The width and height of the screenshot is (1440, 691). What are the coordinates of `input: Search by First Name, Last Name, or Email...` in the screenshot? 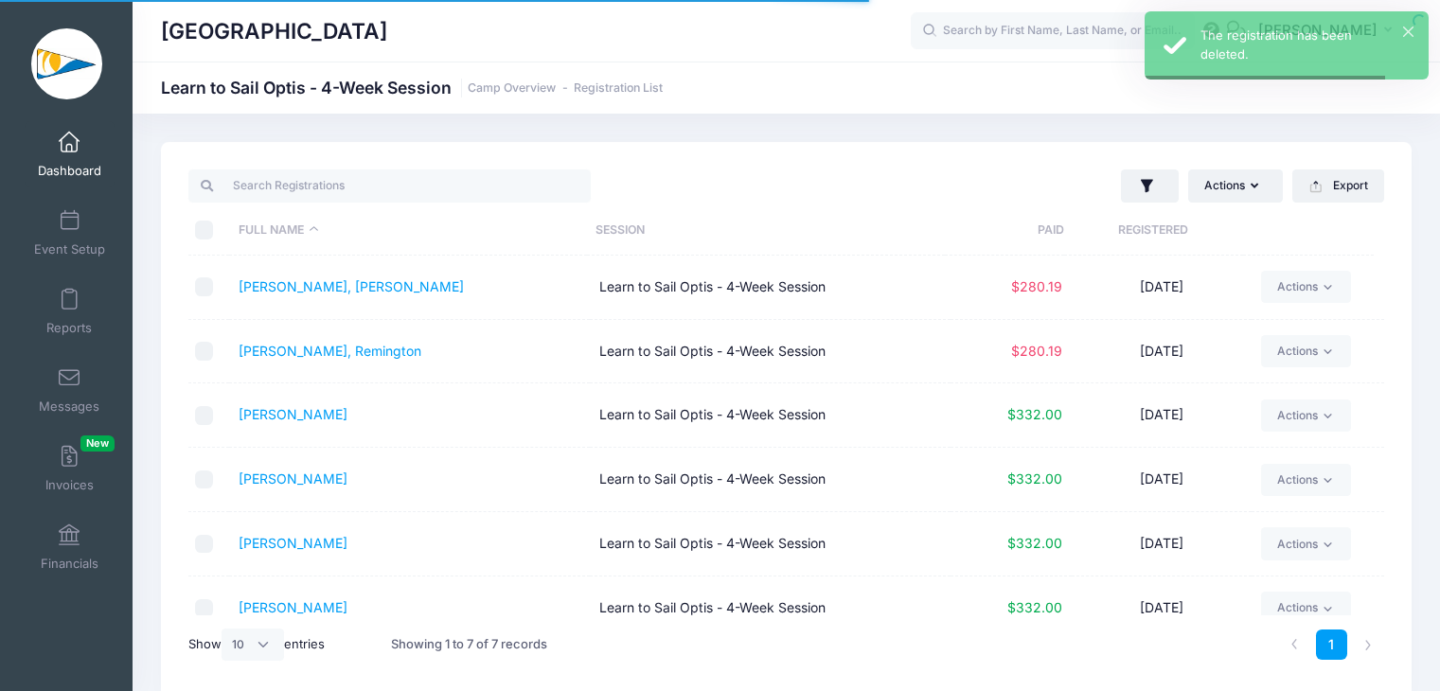 It's located at (1053, 31).